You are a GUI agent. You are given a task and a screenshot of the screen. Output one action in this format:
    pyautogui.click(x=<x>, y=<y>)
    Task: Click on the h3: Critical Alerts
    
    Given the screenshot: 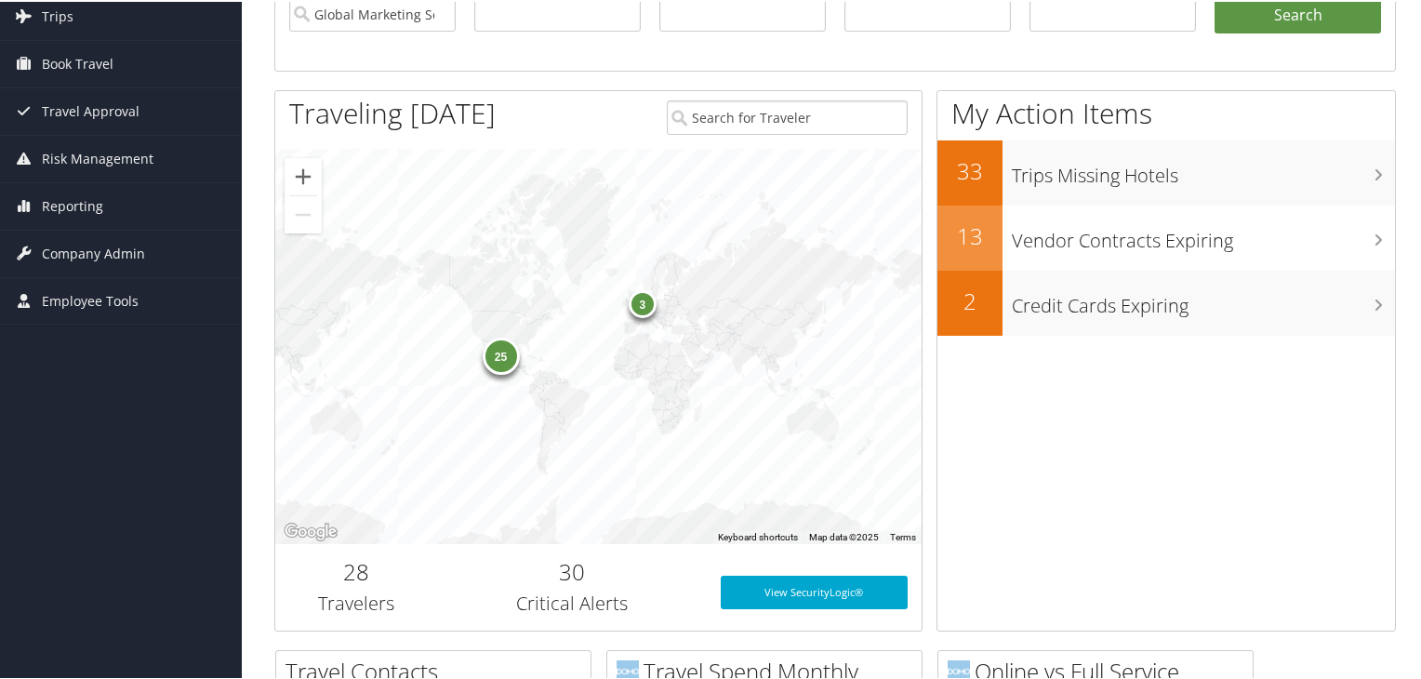 What is the action you would take?
    pyautogui.click(x=572, y=602)
    